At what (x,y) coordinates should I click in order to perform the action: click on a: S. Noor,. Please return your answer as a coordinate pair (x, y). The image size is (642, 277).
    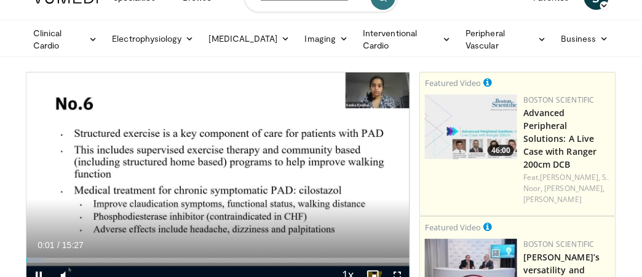
    Looking at the image, I should click on (566, 183).